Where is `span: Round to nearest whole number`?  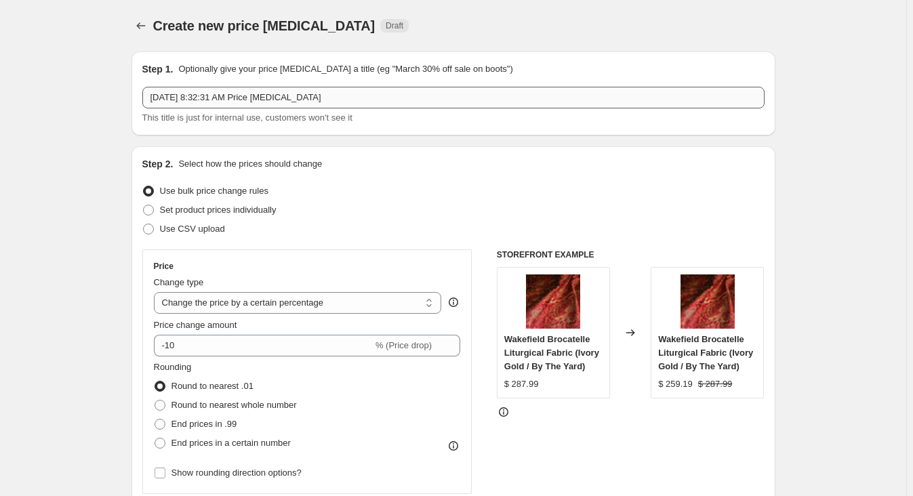 span: Round to nearest whole number is located at coordinates (234, 405).